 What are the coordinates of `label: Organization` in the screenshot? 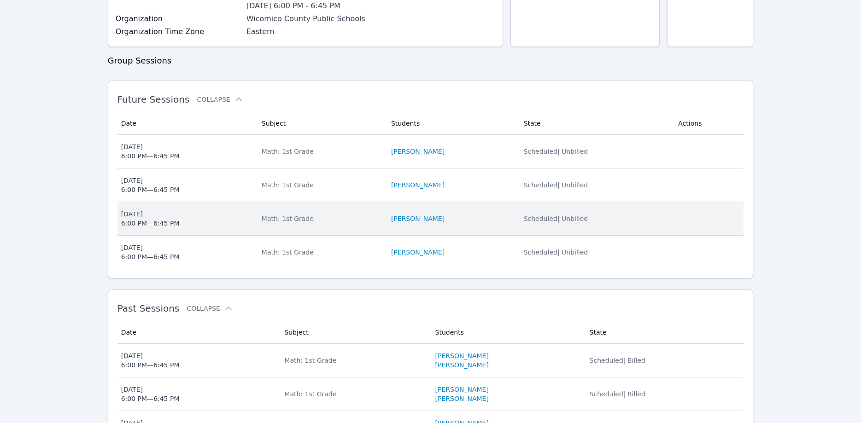 It's located at (178, 19).